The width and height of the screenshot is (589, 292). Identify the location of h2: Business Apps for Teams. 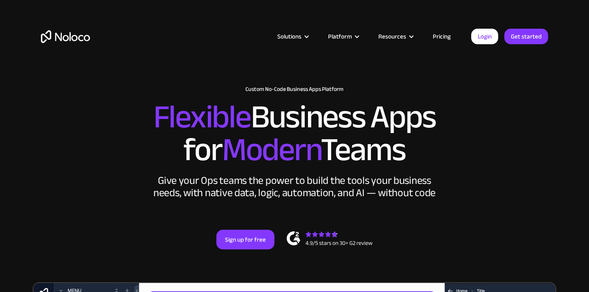
(295, 133).